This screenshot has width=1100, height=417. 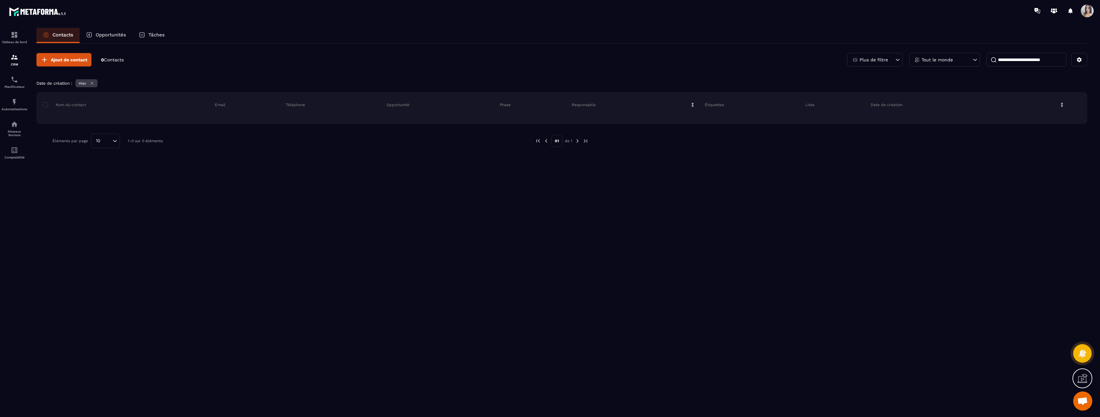 I want to click on a: social-networksocial-networkRéseaux Sociaux, so click(x=14, y=129).